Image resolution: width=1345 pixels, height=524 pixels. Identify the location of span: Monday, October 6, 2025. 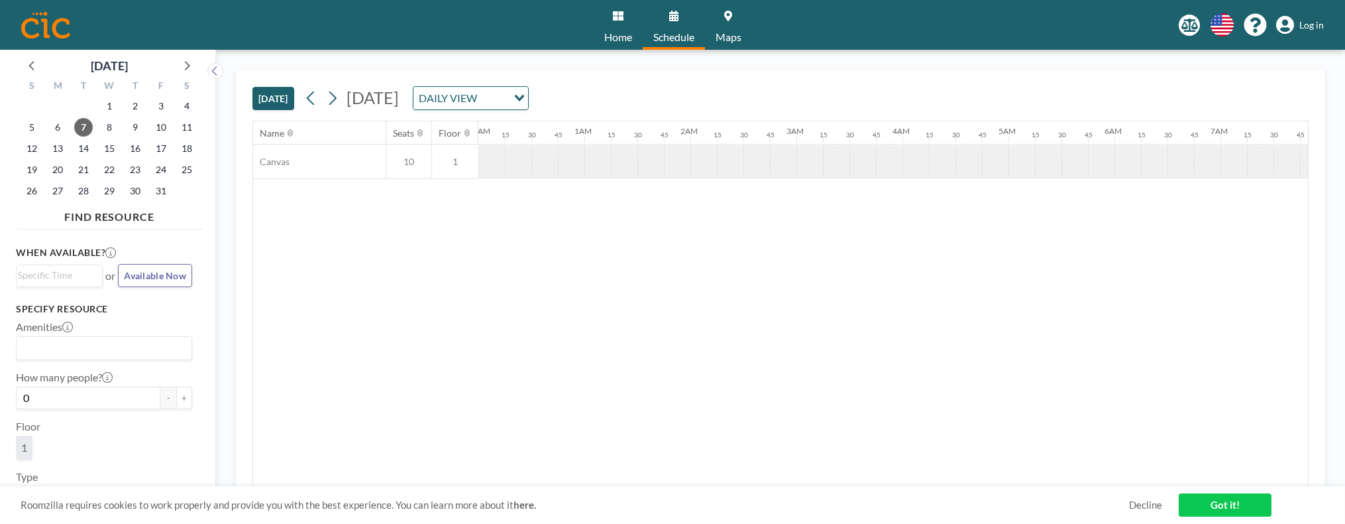
(58, 127).